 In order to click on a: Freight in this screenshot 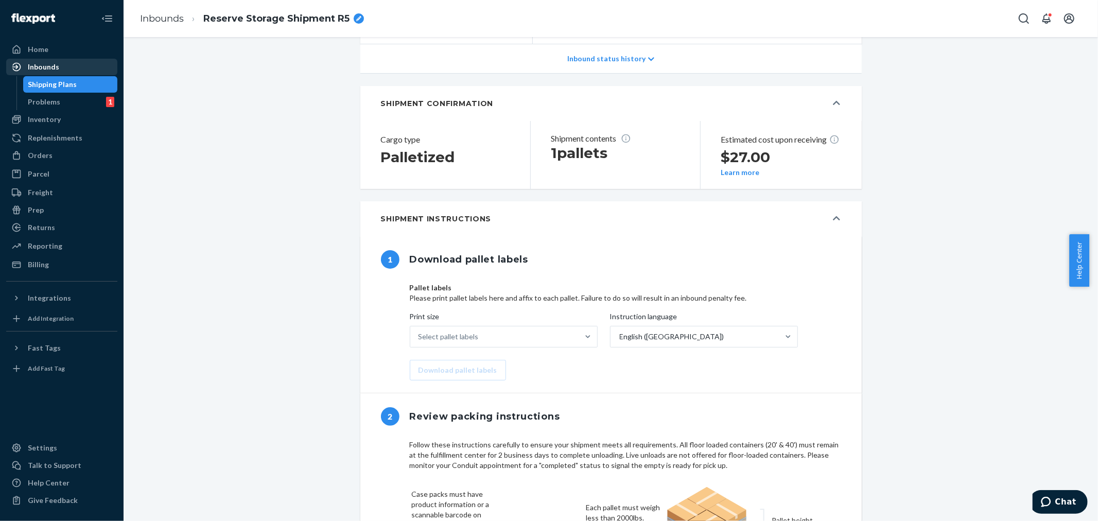, I will do `click(62, 192)`.